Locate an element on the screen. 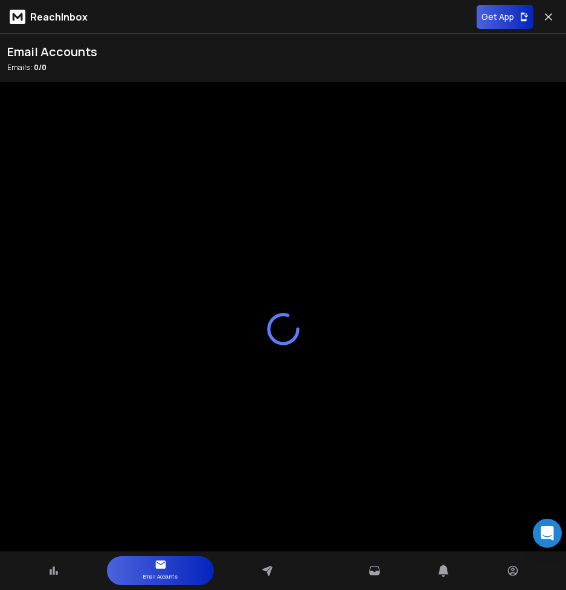 This screenshot has width=566, height=590. p: ReachInbox is located at coordinates (59, 17).